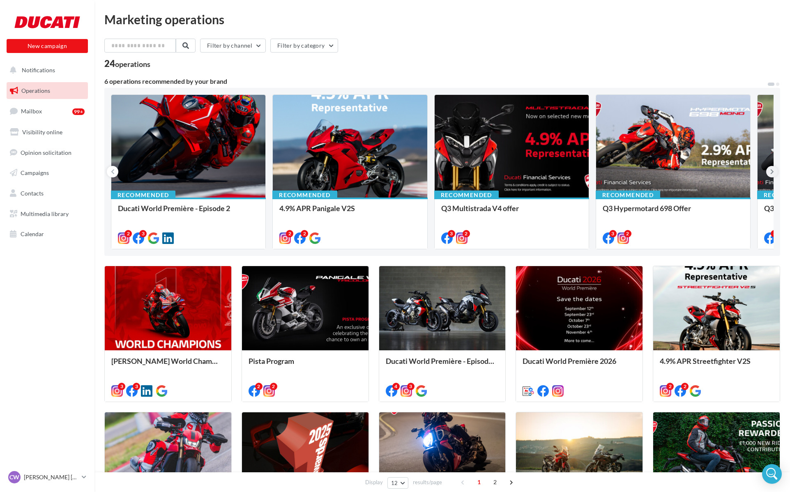 This screenshot has height=492, width=790. What do you see at coordinates (305, 365) in the screenshot?
I see `div: Pista Program` at bounding box center [305, 365].